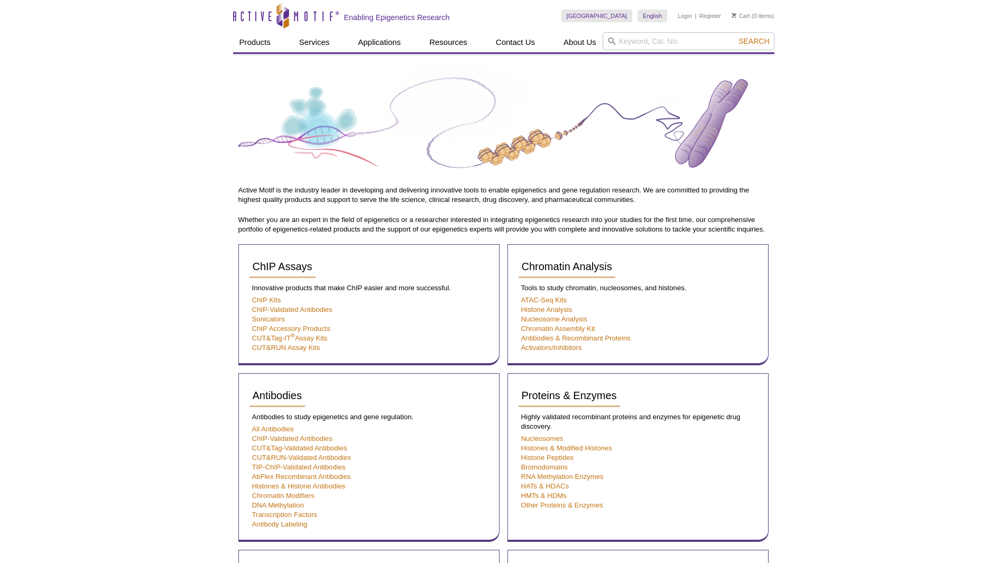 The image size is (1007, 563). What do you see at coordinates (301, 476) in the screenshot?
I see `a: AbFlex Recombinant Antibodies` at bounding box center [301, 476].